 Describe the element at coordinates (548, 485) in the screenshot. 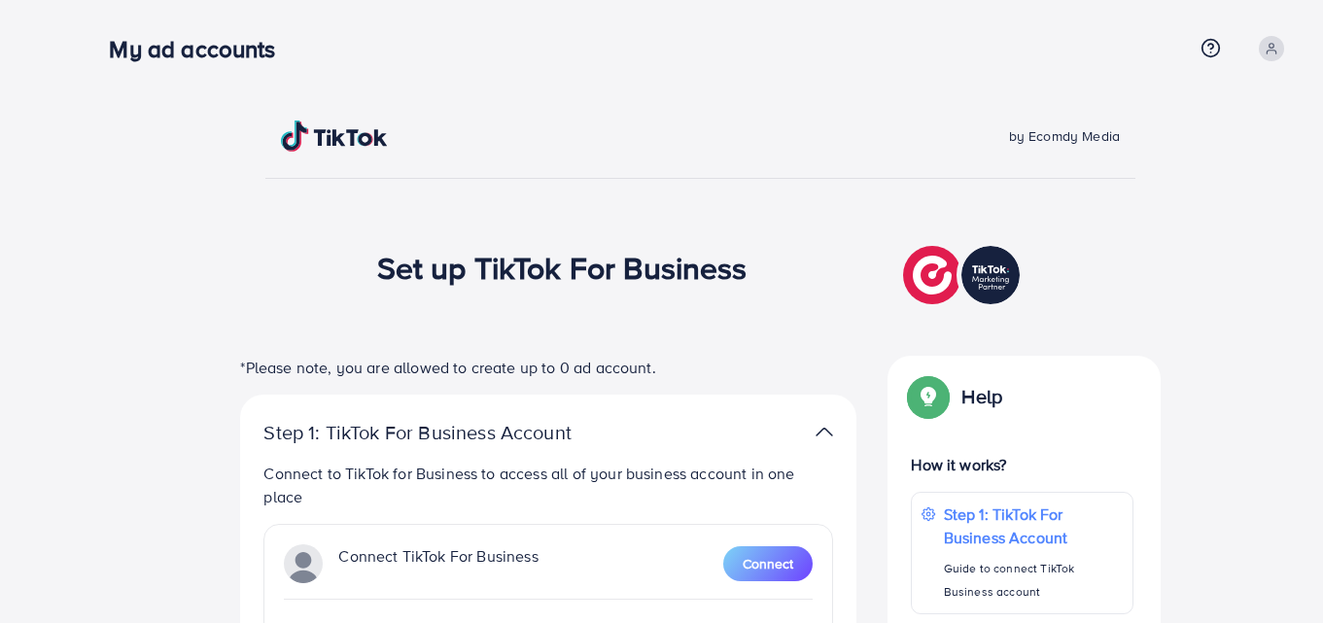

I see `p: Connect to TikTok for Business to access all of your business account in one place` at that location.